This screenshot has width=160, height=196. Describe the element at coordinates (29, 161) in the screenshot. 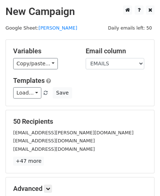

I see `a: +47 more` at that location.